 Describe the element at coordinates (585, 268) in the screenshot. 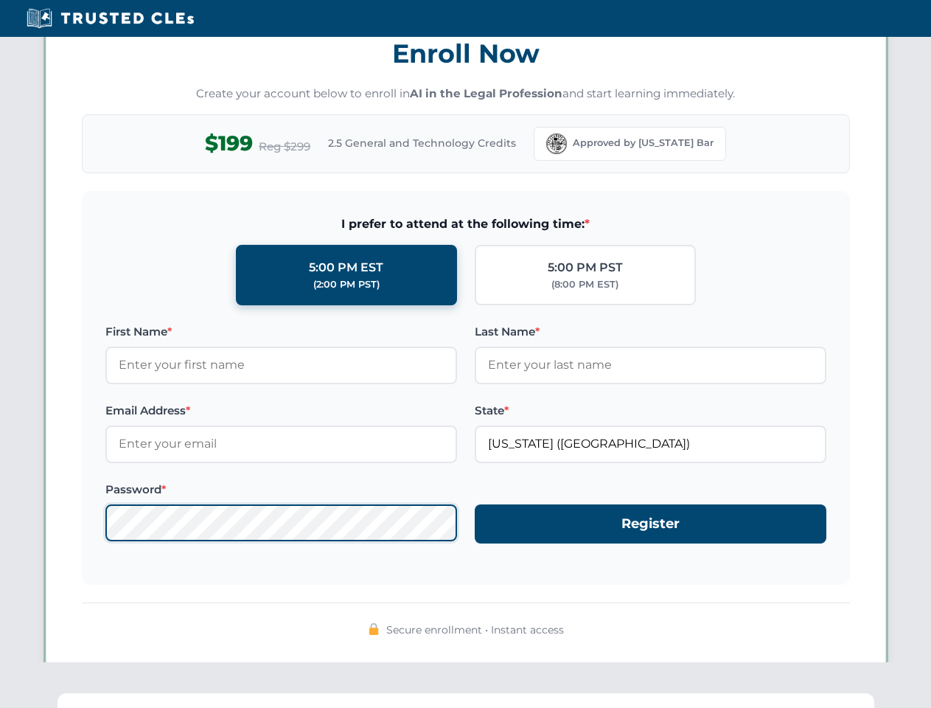

I see `div: 5:00 PM PST` at that location.